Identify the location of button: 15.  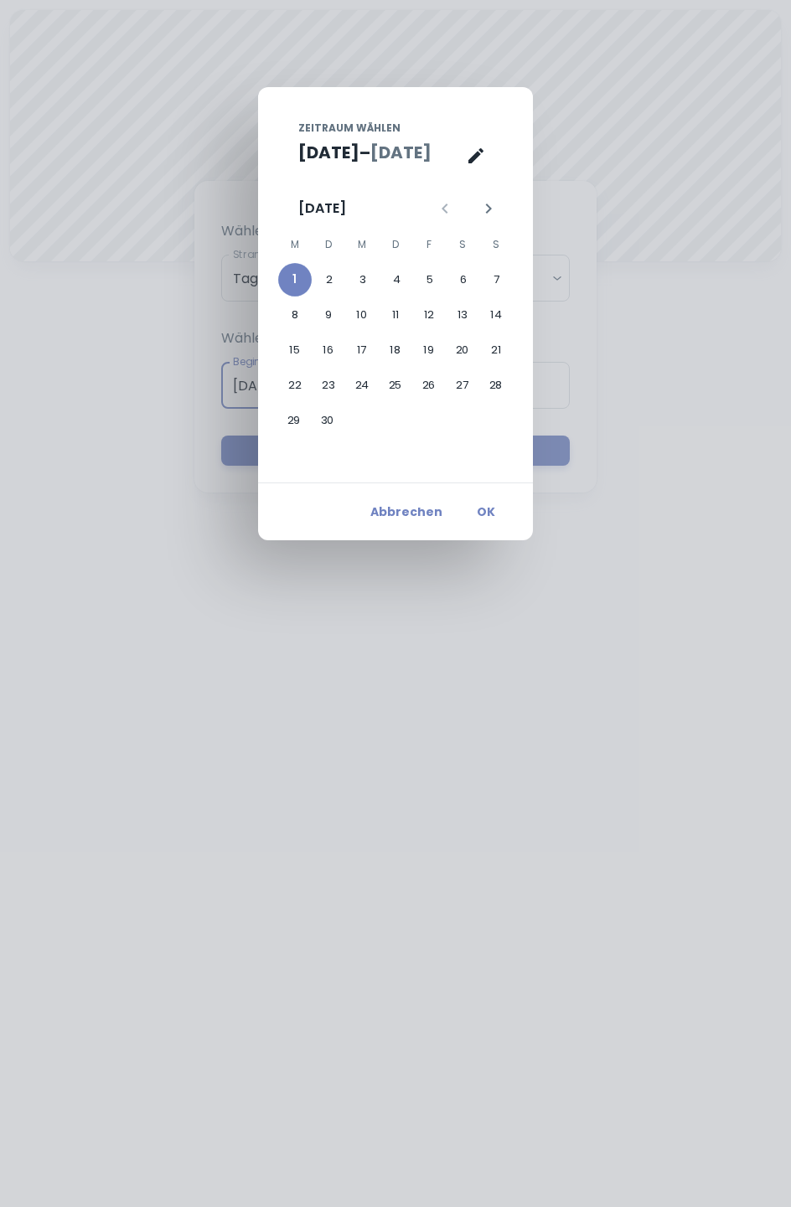
(295, 350).